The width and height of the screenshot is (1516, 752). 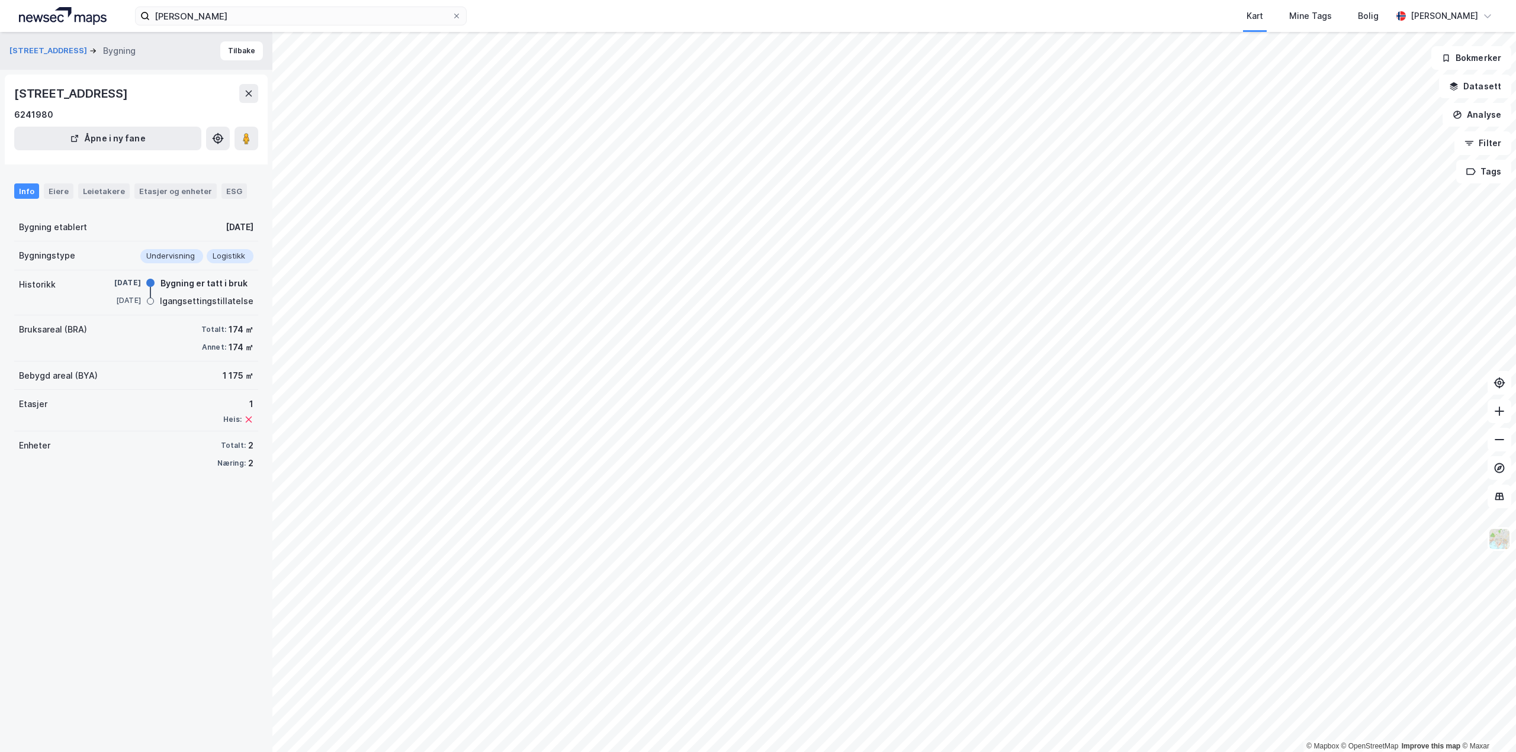 I want to click on div: Etasjer og enheter, so click(x=175, y=191).